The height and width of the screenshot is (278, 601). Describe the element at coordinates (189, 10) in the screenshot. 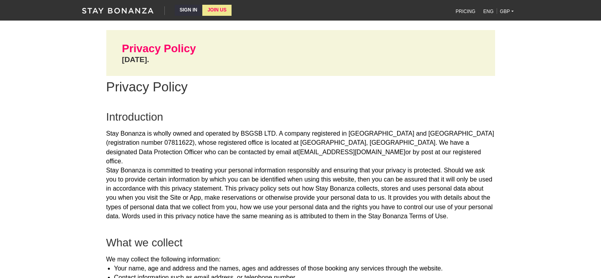

I see `a: SIGN IN` at that location.